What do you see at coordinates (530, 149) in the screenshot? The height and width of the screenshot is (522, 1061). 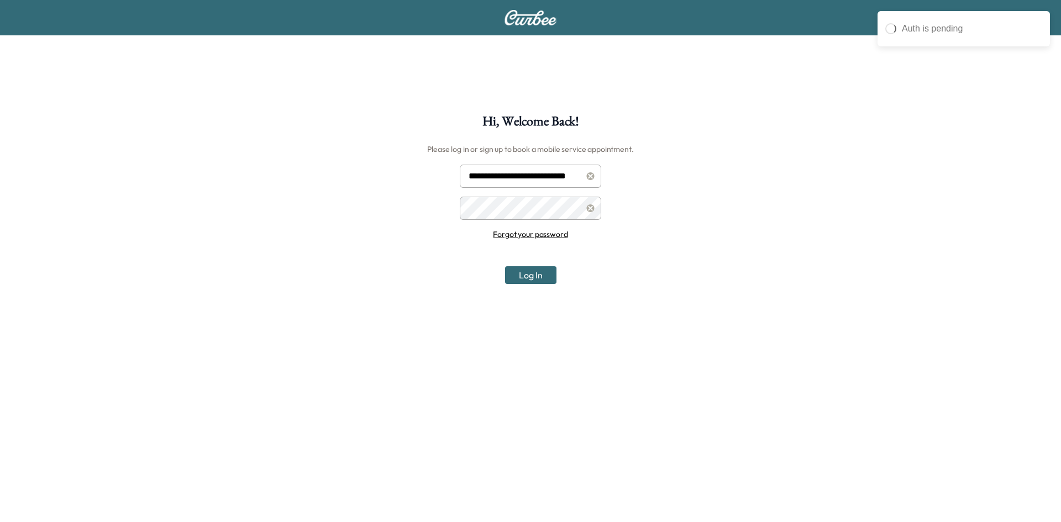 I see `h6: Please log in or sign up to book a mobile service appointment.` at bounding box center [530, 149].